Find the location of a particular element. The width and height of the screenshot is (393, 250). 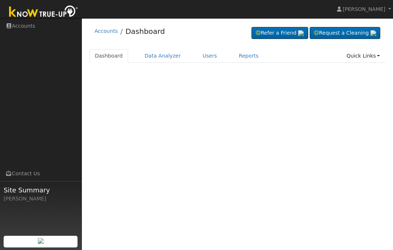

span: Site Summary is located at coordinates (41, 190).